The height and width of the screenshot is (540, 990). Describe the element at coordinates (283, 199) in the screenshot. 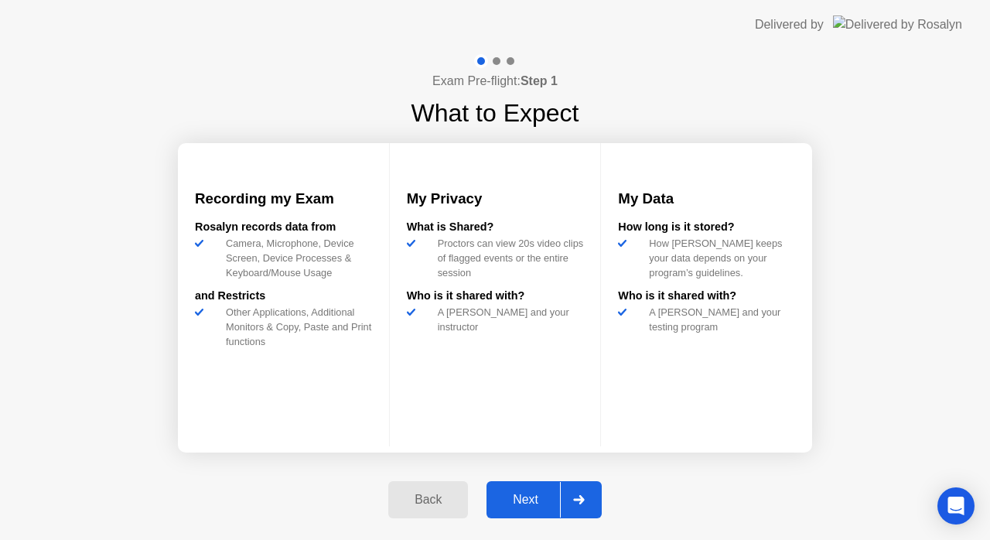

I see `h3: Recording my Exam` at that location.